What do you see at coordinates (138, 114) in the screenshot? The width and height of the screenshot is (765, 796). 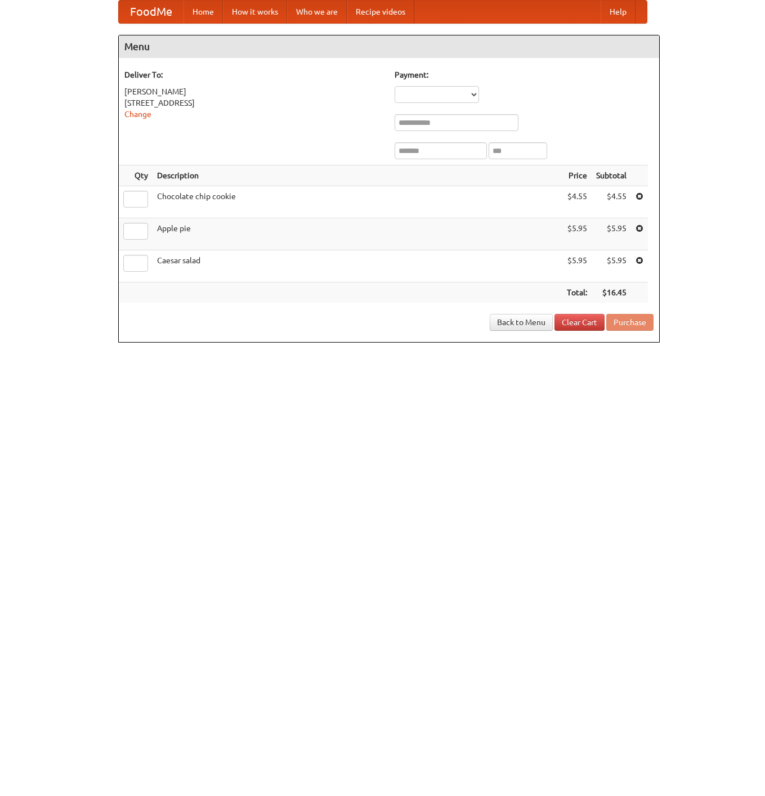 I see `a: Change` at bounding box center [138, 114].